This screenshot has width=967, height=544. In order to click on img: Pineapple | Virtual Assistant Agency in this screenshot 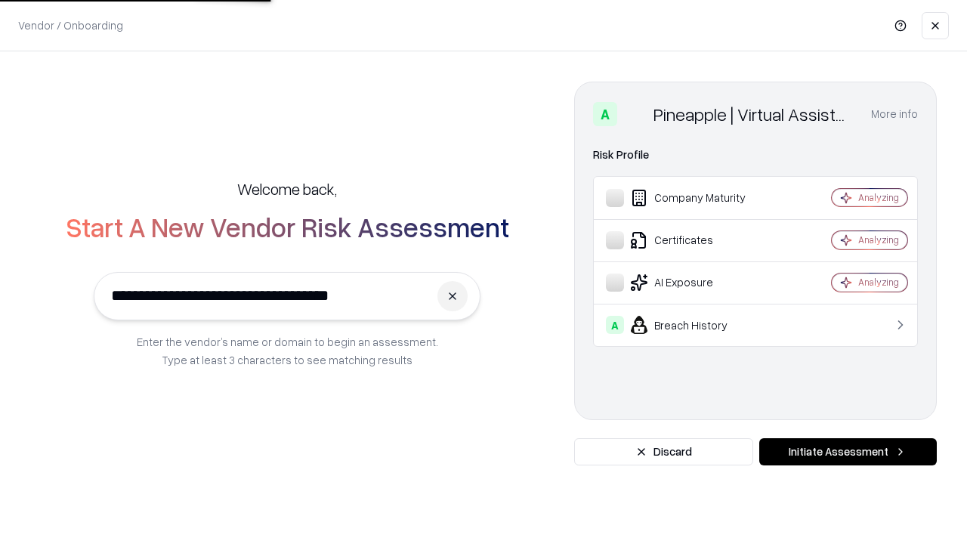, I will do `click(636, 114)`.